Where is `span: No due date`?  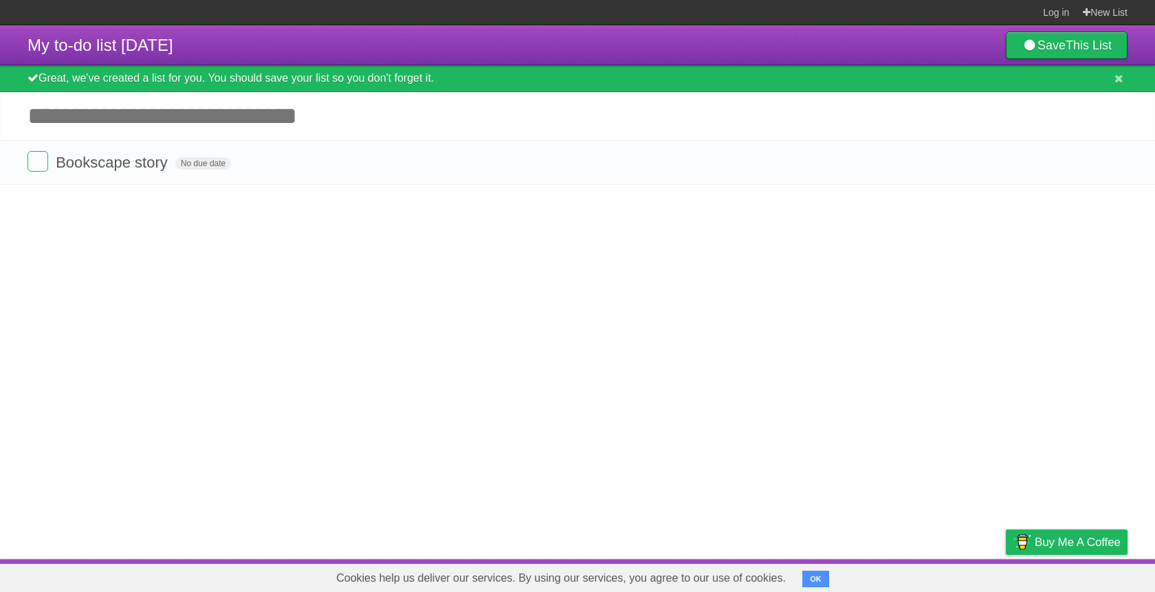 span: No due date is located at coordinates (203, 164).